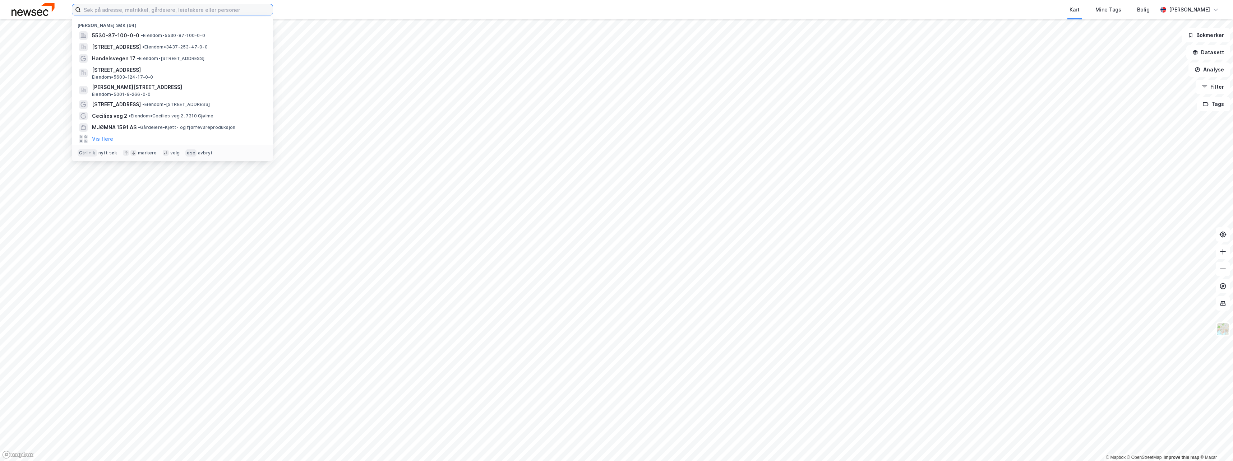 The width and height of the screenshot is (1233, 461). I want to click on div: esc, so click(191, 153).